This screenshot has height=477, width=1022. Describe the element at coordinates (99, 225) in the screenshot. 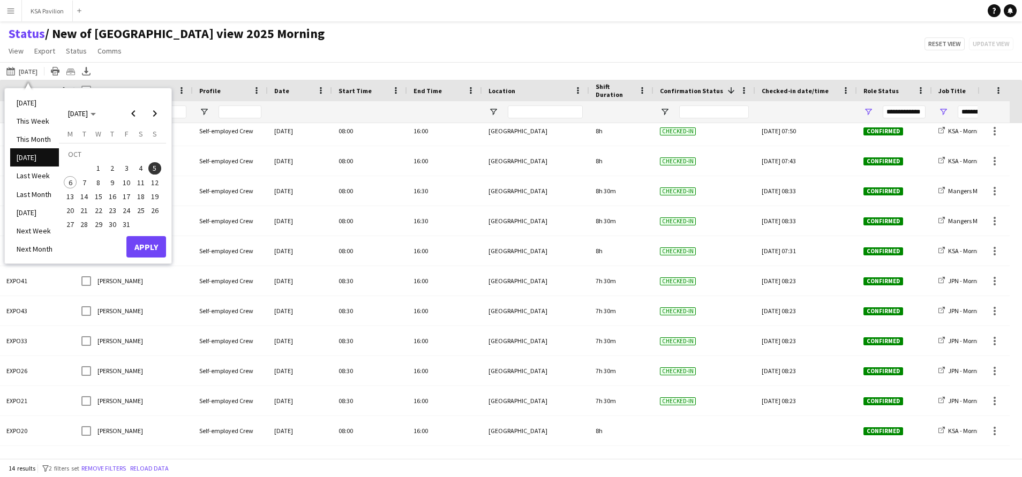

I see `button: 29-10-2025` at that location.